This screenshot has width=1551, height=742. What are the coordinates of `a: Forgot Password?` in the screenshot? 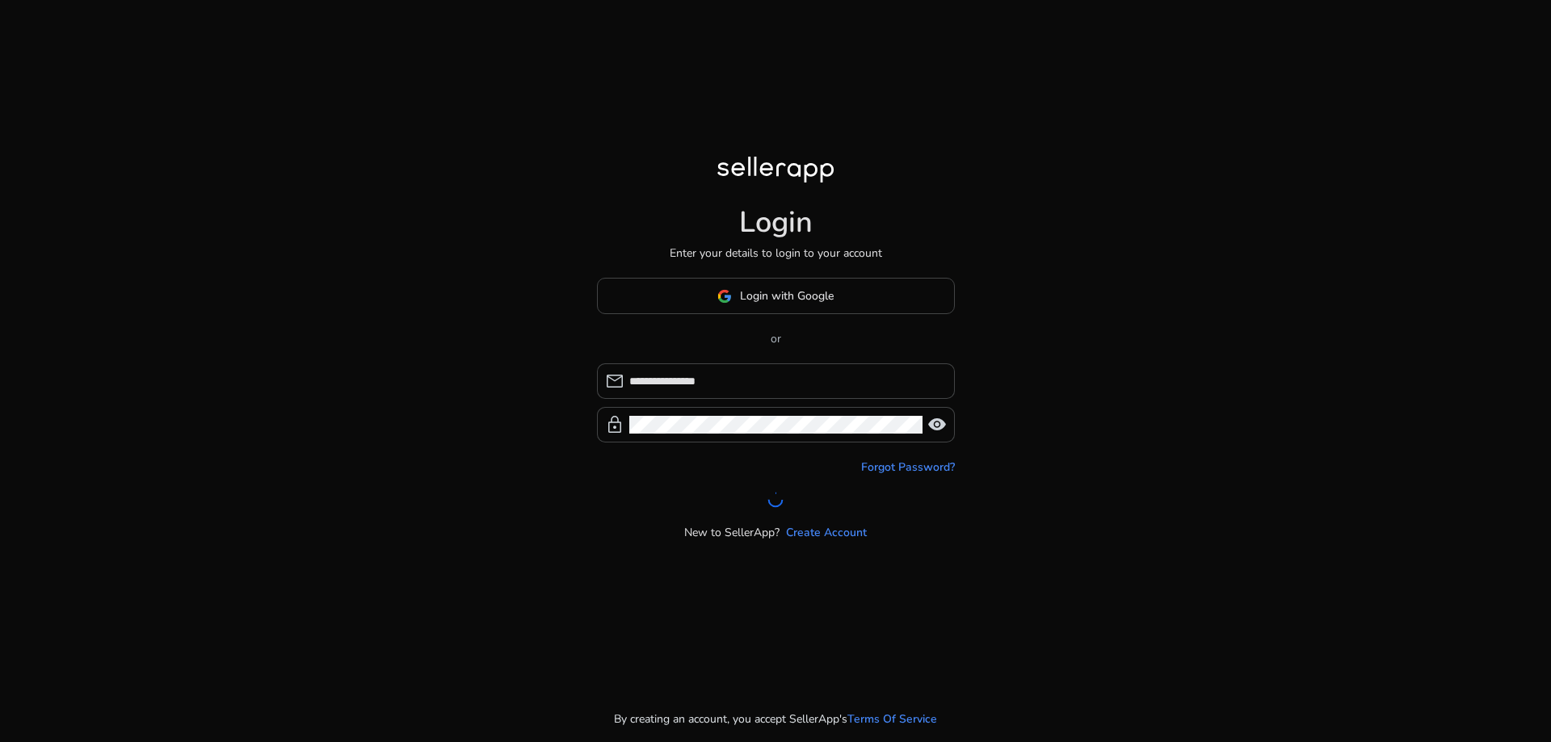 It's located at (908, 467).